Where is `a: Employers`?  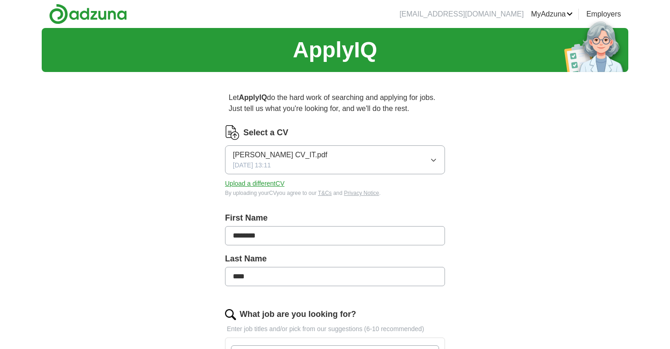 a: Employers is located at coordinates (603, 14).